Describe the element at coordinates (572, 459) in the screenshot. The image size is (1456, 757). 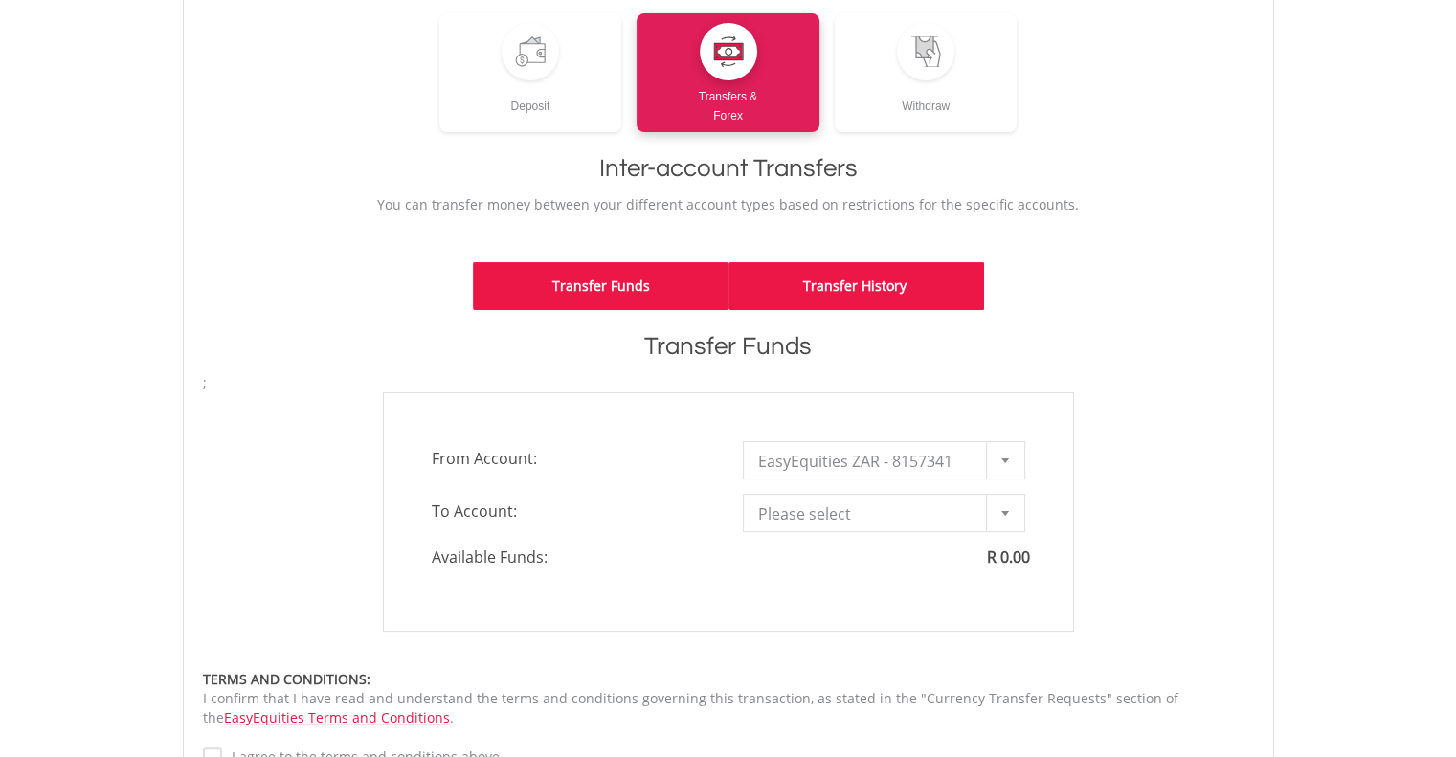
I see `span: From Account:` at that location.